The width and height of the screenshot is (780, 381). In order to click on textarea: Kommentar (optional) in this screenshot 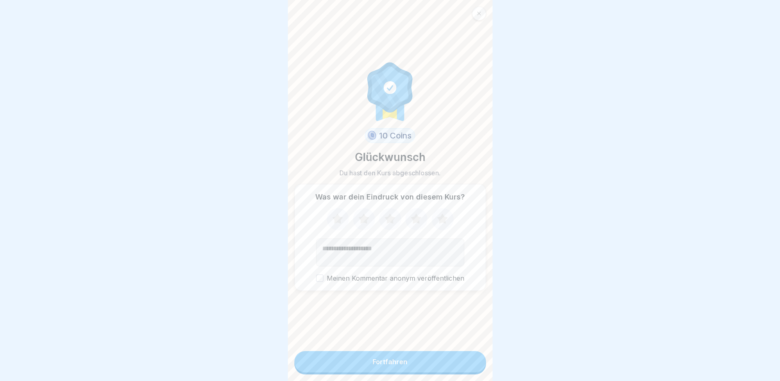, I will do `click(390, 252)`.